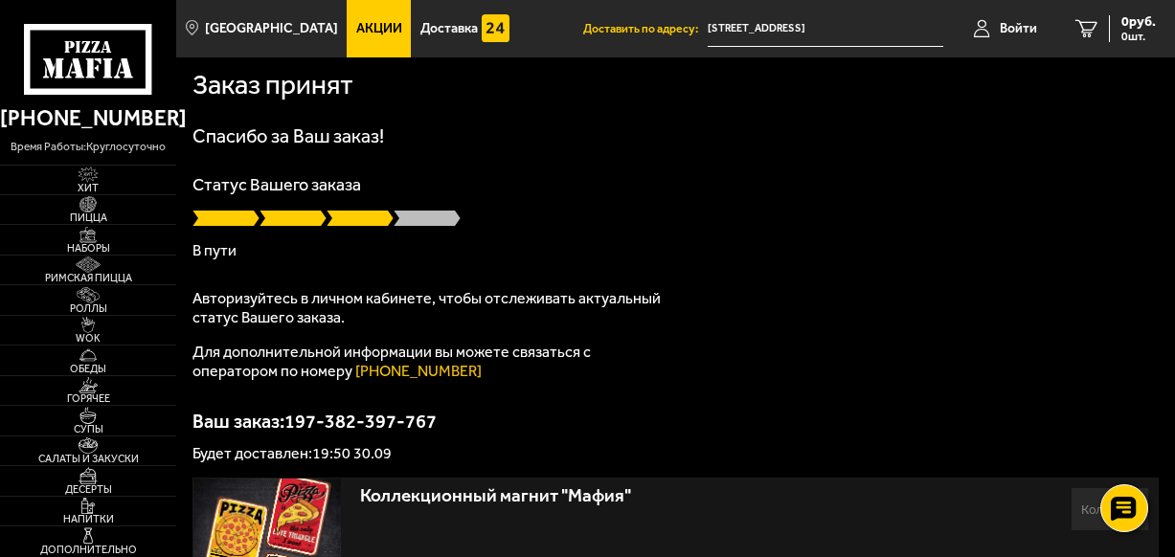 This screenshot has height=557, width=1175. What do you see at coordinates (273, 84) in the screenshot?
I see `h1: Заказ принят` at bounding box center [273, 84].